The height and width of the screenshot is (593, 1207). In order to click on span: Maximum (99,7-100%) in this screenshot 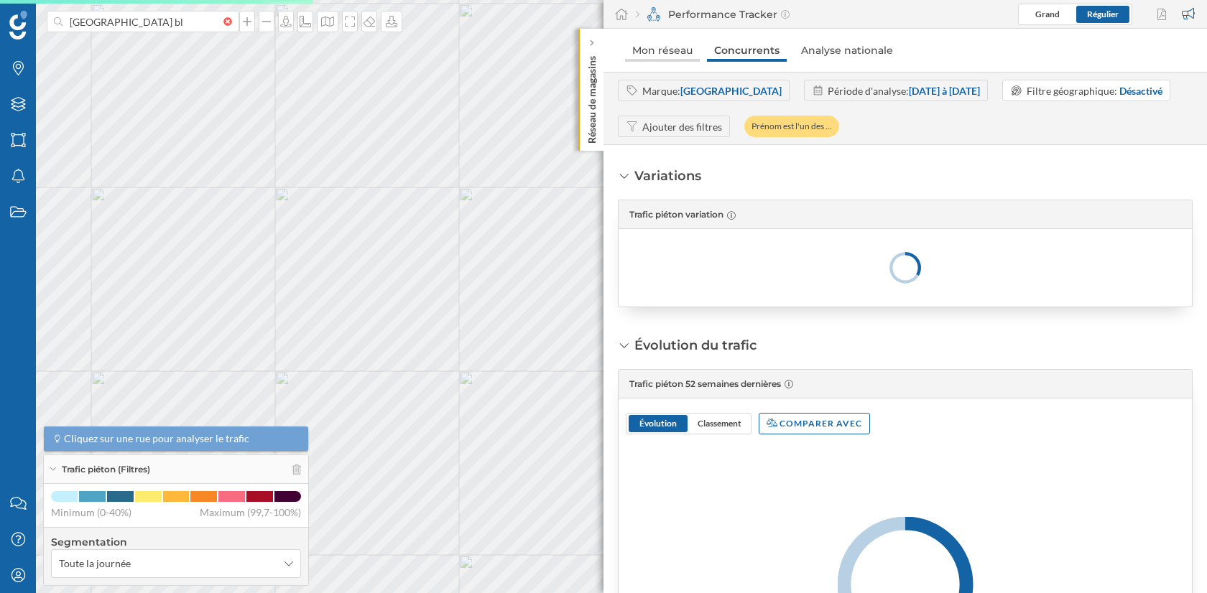, I will do `click(250, 513)`.